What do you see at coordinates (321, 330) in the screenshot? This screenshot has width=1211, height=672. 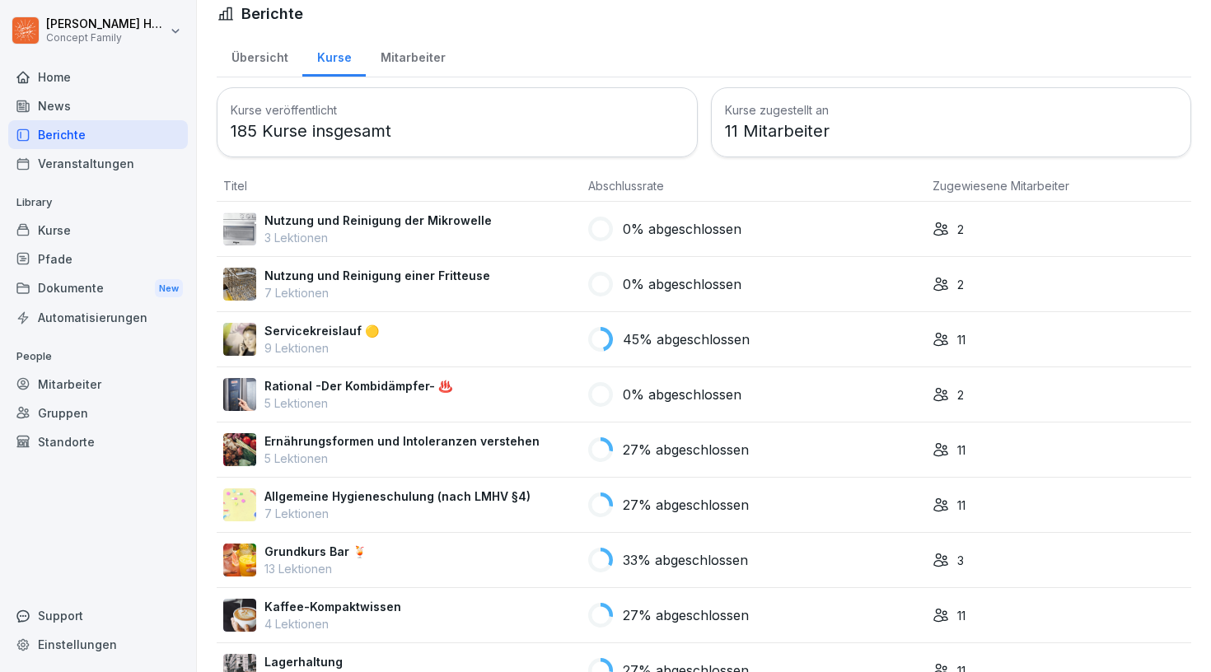 I see `p: Servicekreislauf 🟡` at bounding box center [321, 330].